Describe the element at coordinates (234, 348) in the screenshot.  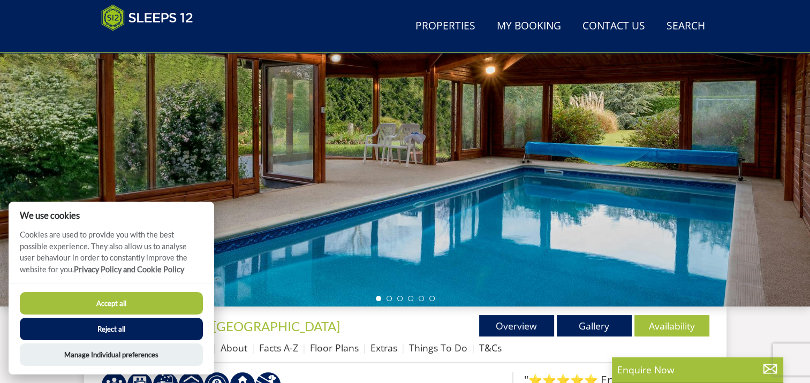
I see `a: About` at that location.